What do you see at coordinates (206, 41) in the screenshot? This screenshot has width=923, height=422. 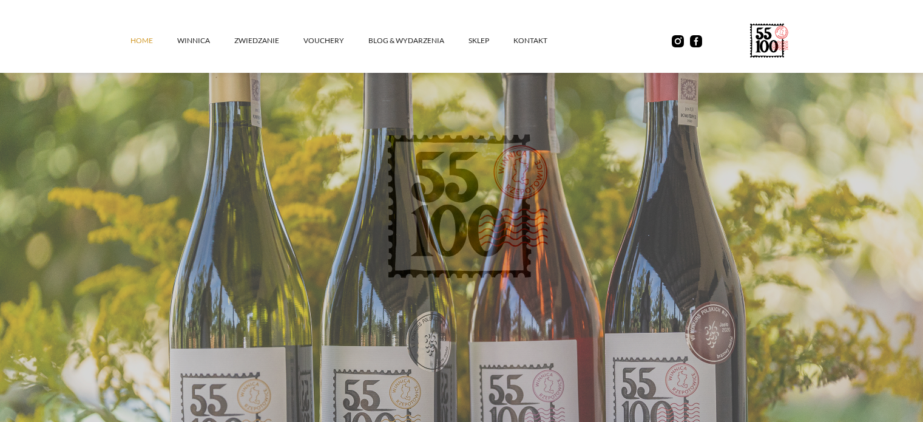 I see `a: winnica` at bounding box center [206, 41].